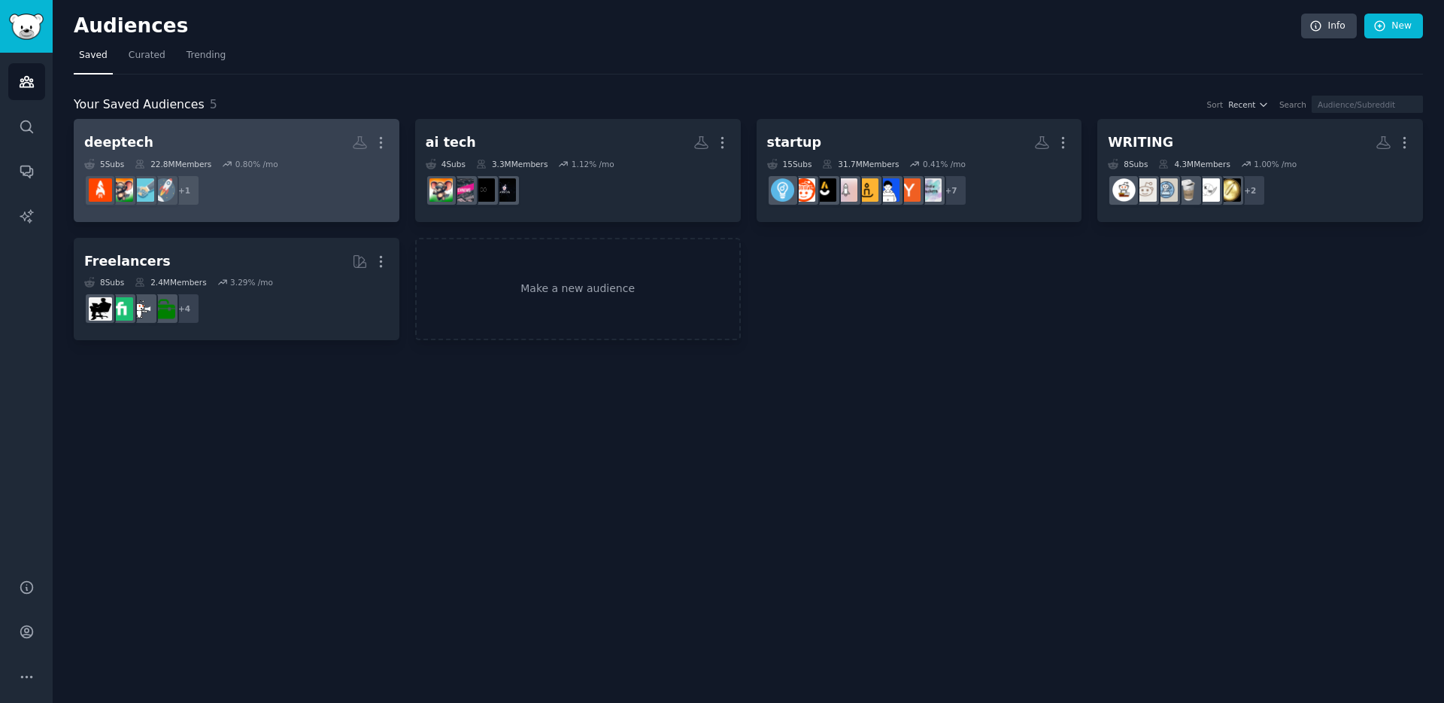 The width and height of the screenshot is (1444, 703). What do you see at coordinates (483, 190) in the screenshot?
I see `img: ArtificialInteligence` at bounding box center [483, 190].